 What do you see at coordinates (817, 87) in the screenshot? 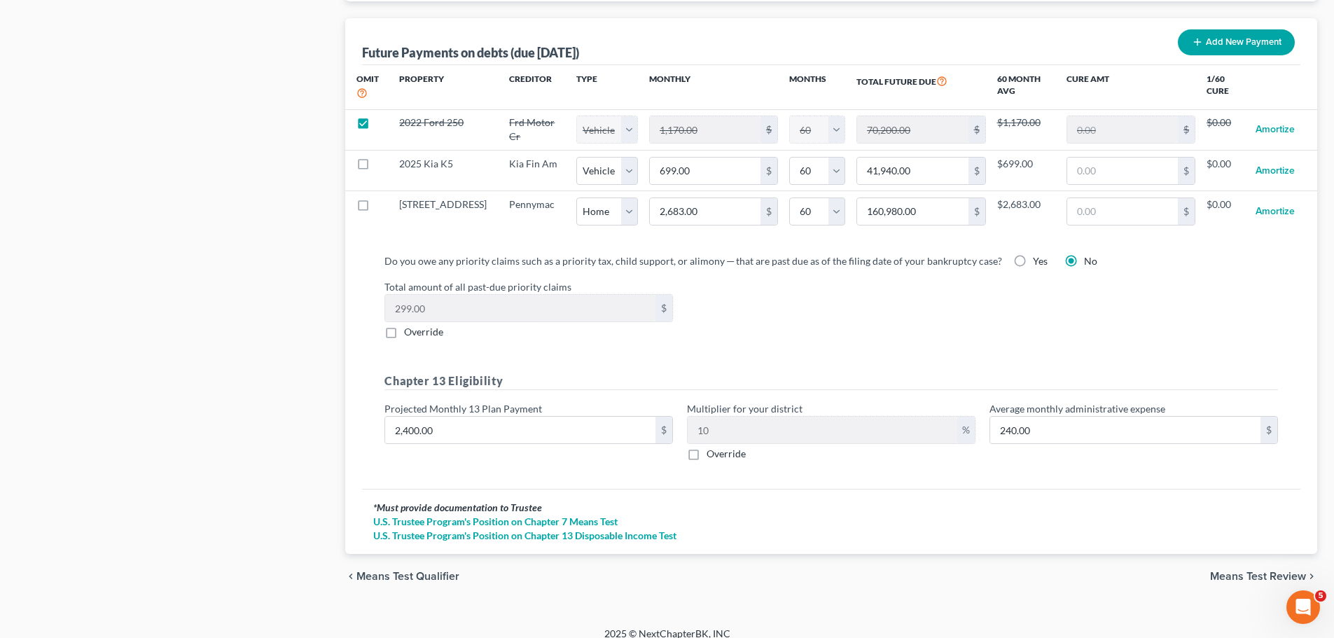
I see `th: Months` at bounding box center [817, 87].